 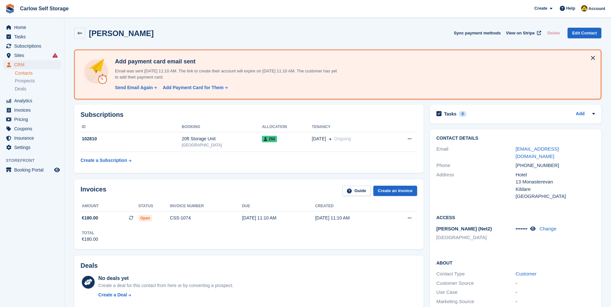 What do you see at coordinates (90, 218) in the screenshot?
I see `span: €180.00` at bounding box center [90, 218].